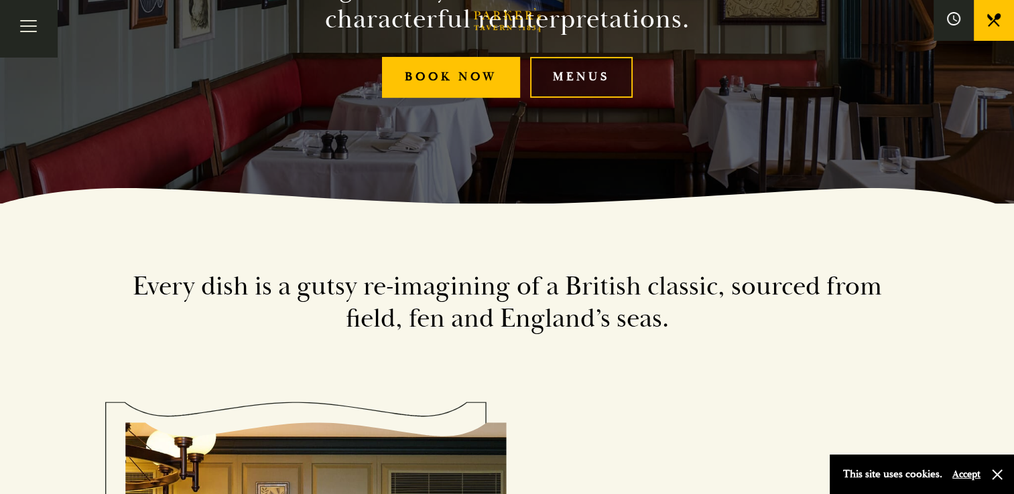 The height and width of the screenshot is (494, 1014). Describe the element at coordinates (997, 475) in the screenshot. I see `button: Close and accept` at that location.